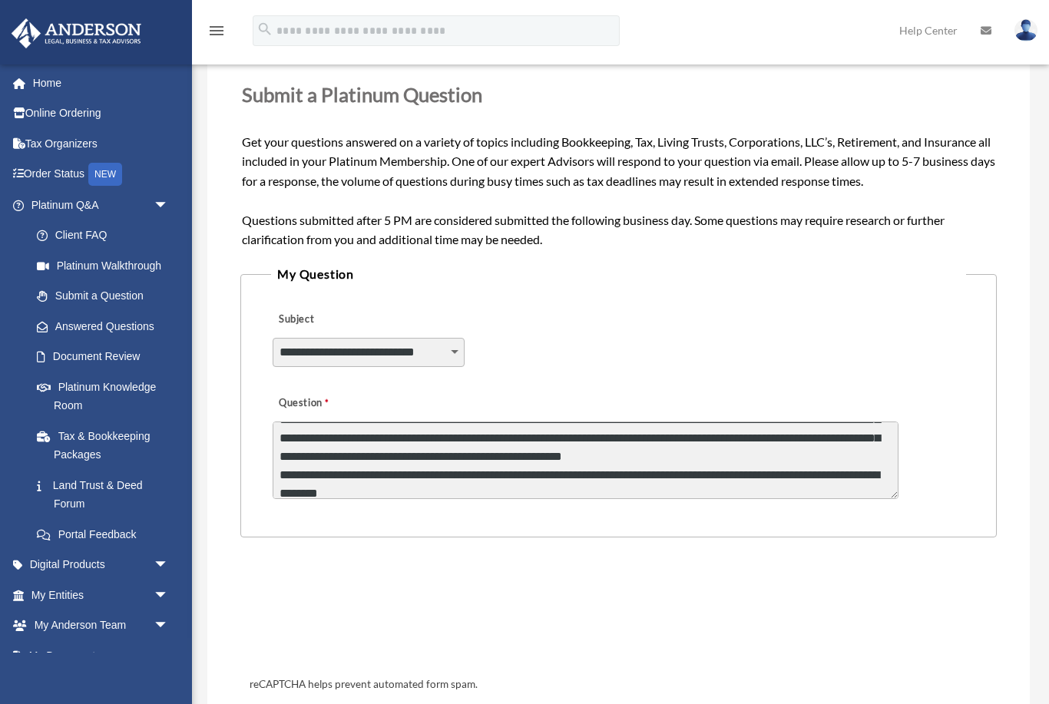 The height and width of the screenshot is (704, 1049). What do you see at coordinates (332, 403) in the screenshot?
I see `label: Question` at bounding box center [332, 403].